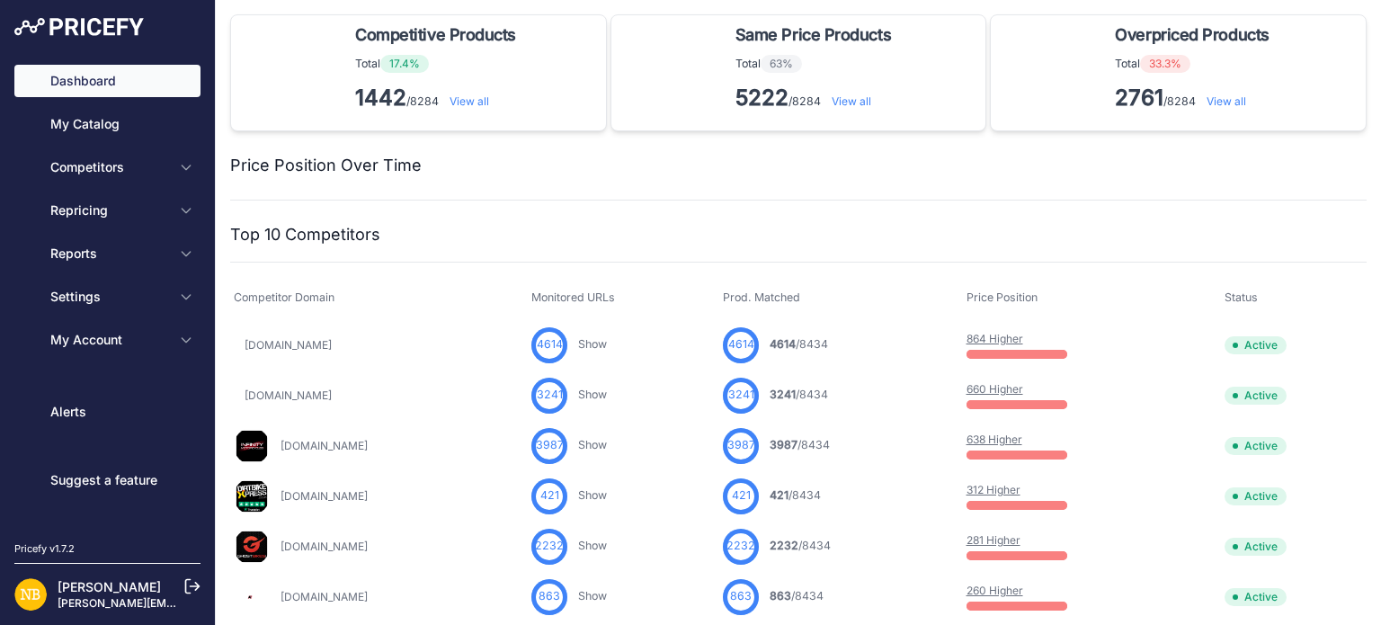 The width and height of the screenshot is (1381, 625). Describe the element at coordinates (799, 344) in the screenshot. I see `a: 4614/8434` at that location.